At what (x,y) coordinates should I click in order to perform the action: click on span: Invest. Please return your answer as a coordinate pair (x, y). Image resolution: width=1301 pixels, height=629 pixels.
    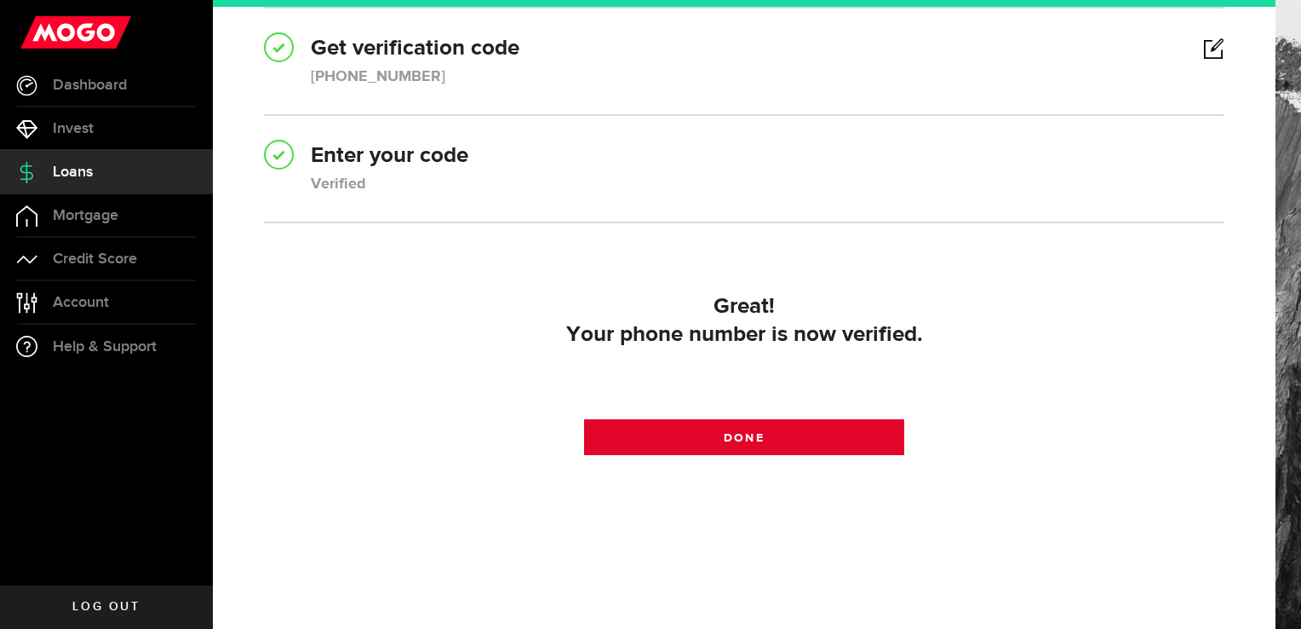
    Looking at the image, I should click on (73, 129).